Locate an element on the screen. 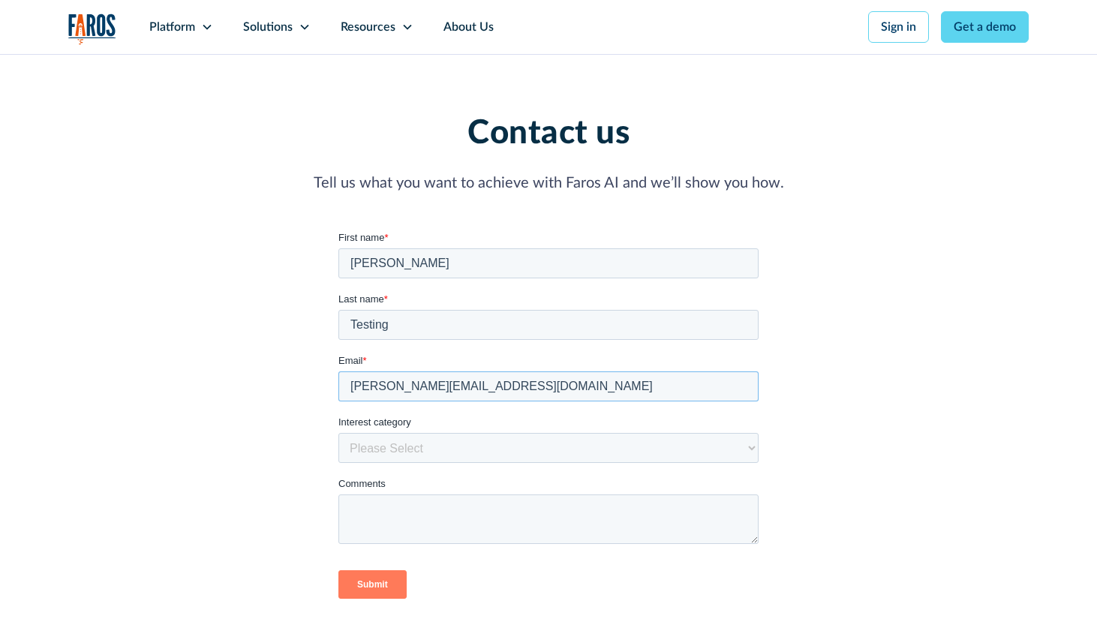 The width and height of the screenshot is (1097, 637). h1: Contact us is located at coordinates (548, 134).